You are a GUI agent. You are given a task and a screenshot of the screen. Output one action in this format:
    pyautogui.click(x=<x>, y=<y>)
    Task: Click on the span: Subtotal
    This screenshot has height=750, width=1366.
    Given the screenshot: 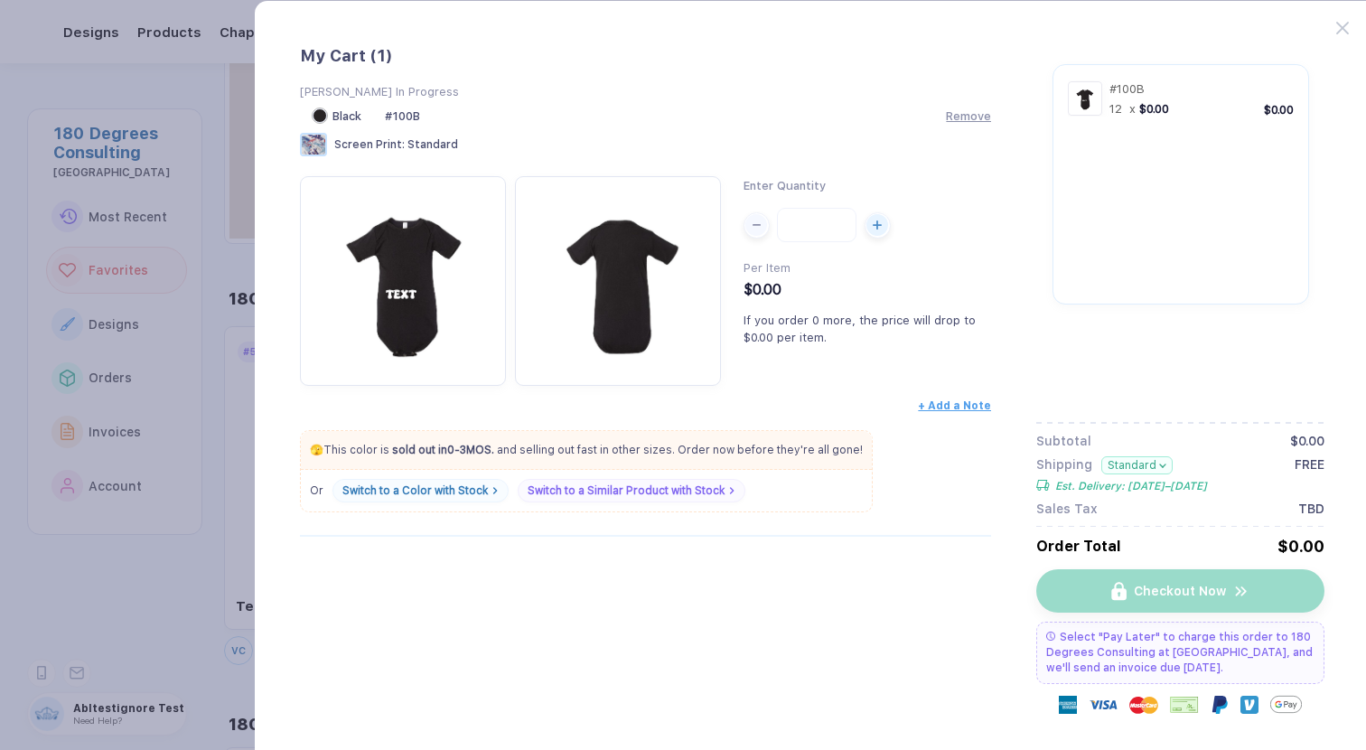 What is the action you would take?
    pyautogui.click(x=1064, y=441)
    